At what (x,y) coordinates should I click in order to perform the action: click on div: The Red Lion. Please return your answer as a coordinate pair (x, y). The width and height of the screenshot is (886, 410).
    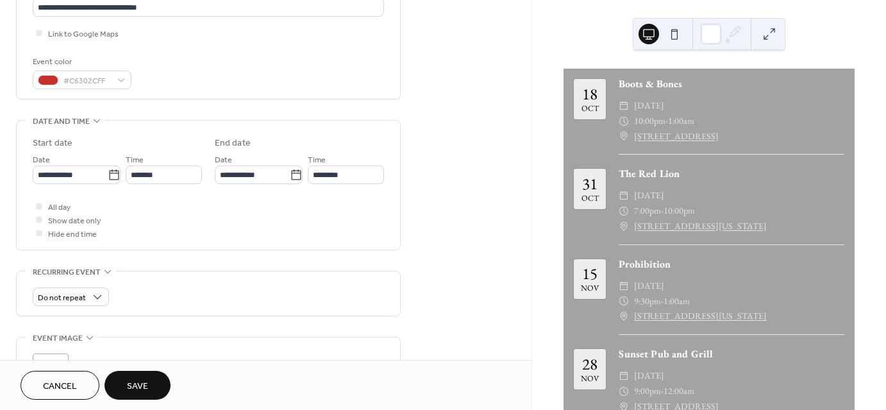
    Looking at the image, I should click on (731, 174).